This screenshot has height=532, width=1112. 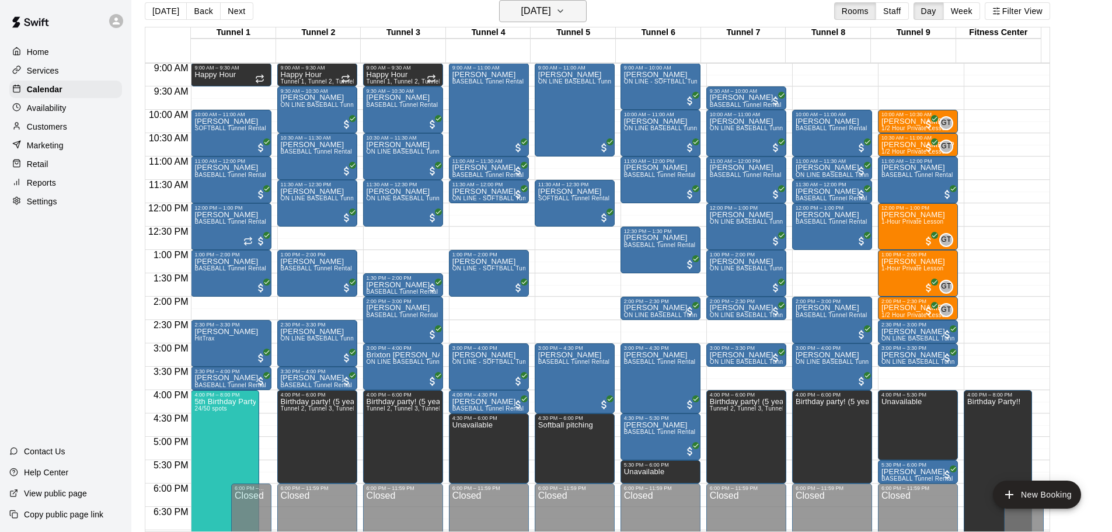 I want to click on div: Tunnel 4, so click(x=489, y=33).